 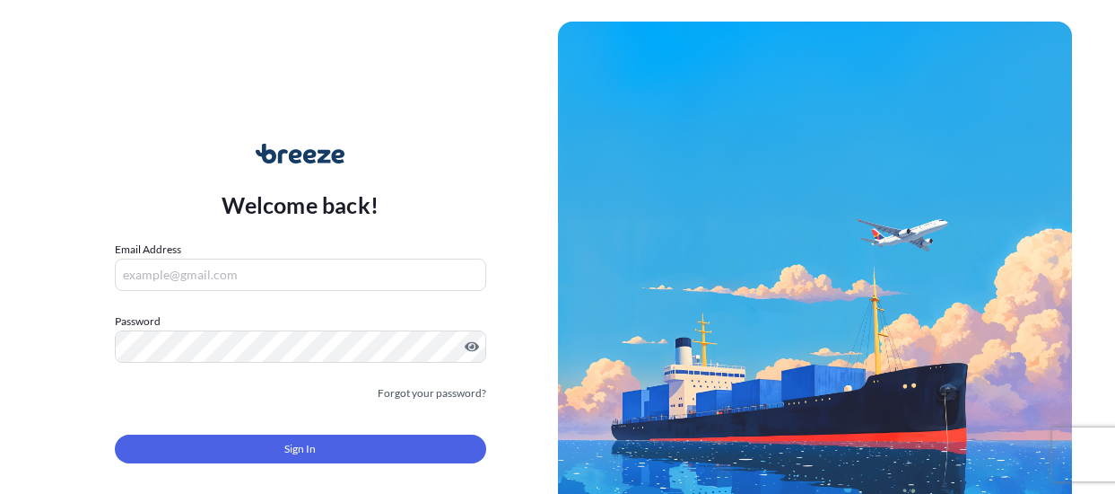 I want to click on label: Email Address, so click(x=148, y=249).